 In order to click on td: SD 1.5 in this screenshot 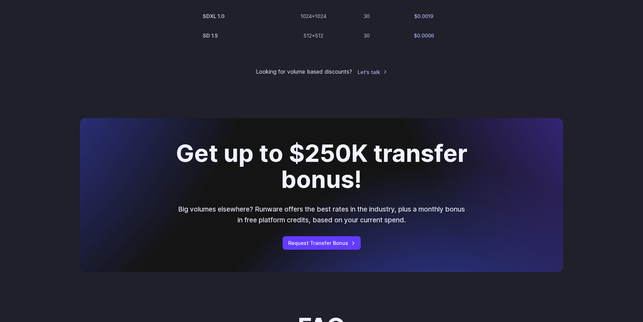, I will do `click(235, 36)`.